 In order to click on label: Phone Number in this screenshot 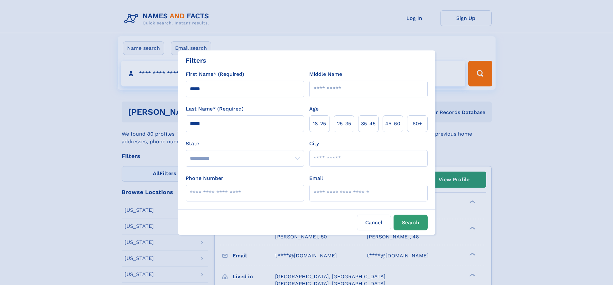, I will do `click(204, 179)`.